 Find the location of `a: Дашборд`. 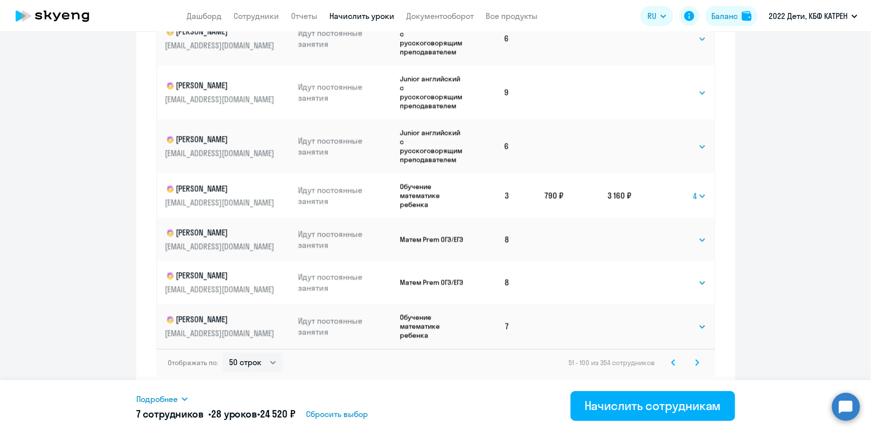

a: Дашборд is located at coordinates (205, 16).